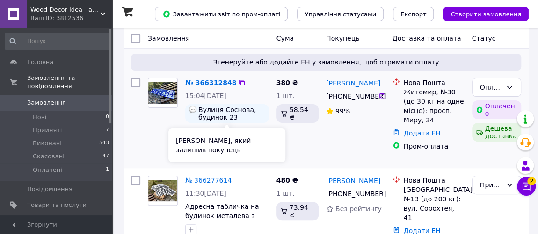 The height and width of the screenshot is (234, 538). Describe the element at coordinates (422, 133) in the screenshot. I see `a: Додати ЕН` at that location.